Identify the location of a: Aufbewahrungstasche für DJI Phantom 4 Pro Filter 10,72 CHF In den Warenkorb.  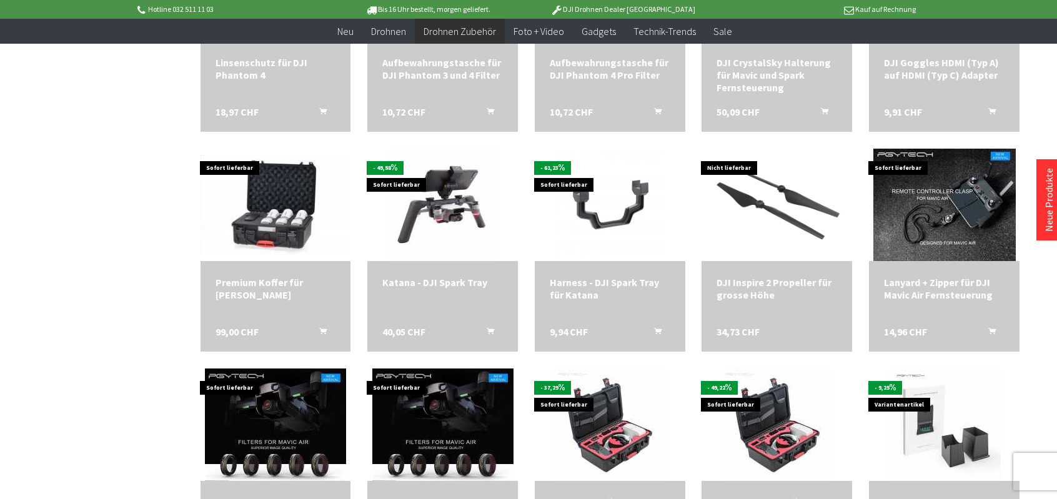
(610, 69).